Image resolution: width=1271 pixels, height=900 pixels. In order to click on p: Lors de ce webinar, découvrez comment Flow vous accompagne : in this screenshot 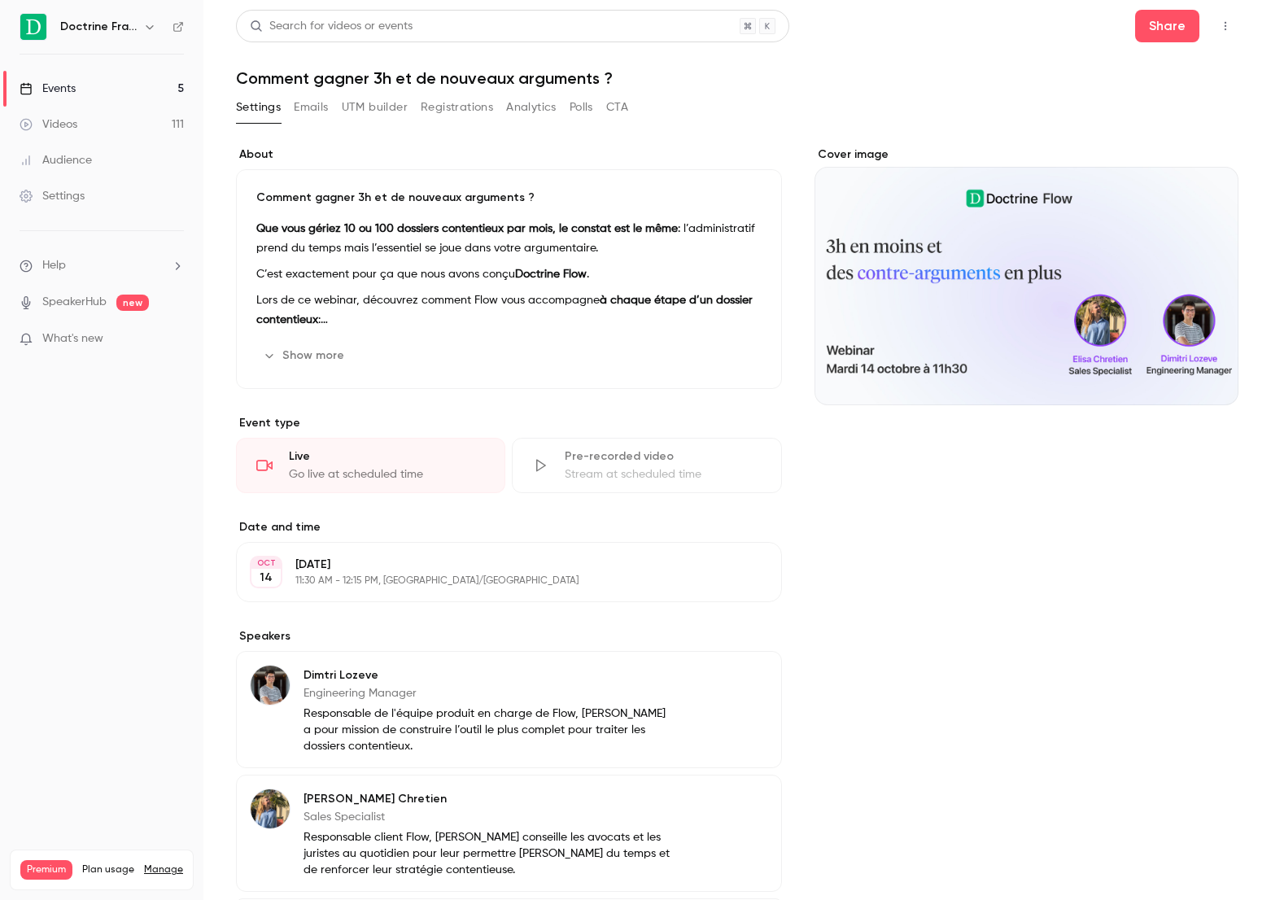, I will do `click(508, 310)`.